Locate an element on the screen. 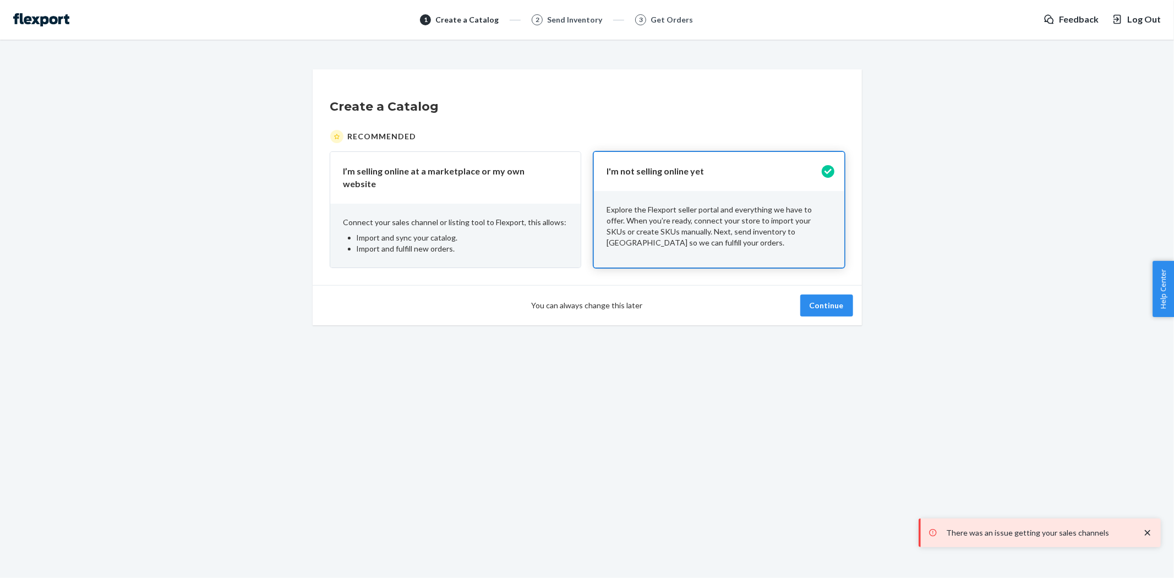 This screenshot has height=578, width=1174. span: Feedback is located at coordinates (1079, 19).